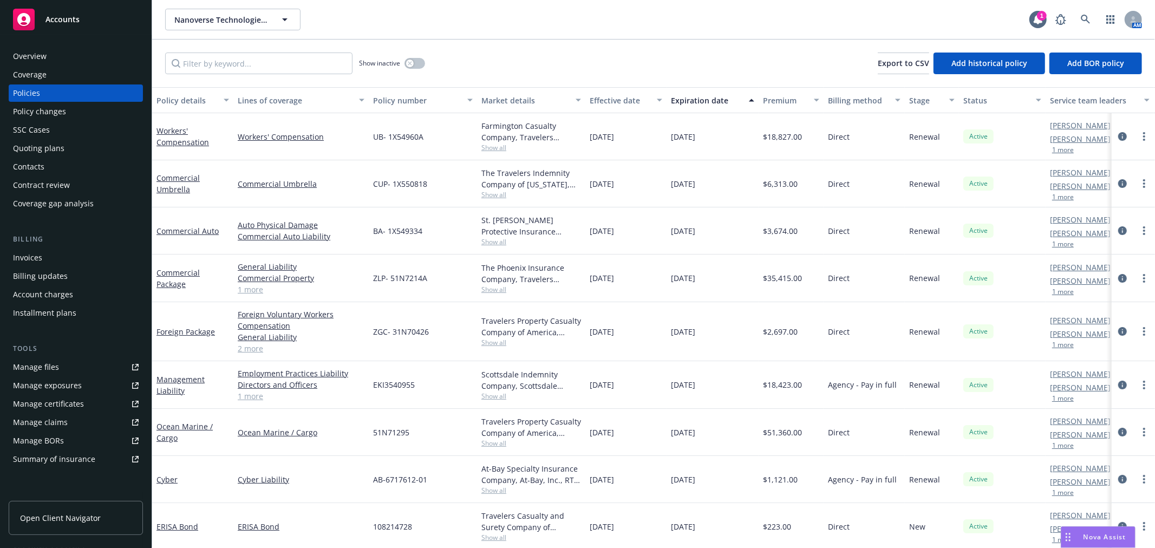  Describe the element at coordinates (178, 278) in the screenshot. I see `a: Commercial Package` at that location.